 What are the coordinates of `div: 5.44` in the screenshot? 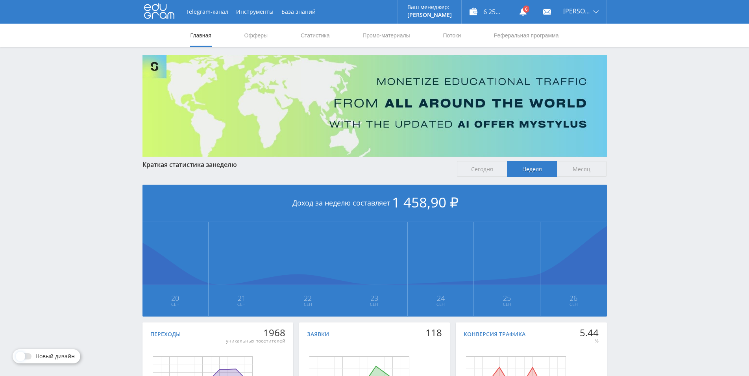 It's located at (589, 333).